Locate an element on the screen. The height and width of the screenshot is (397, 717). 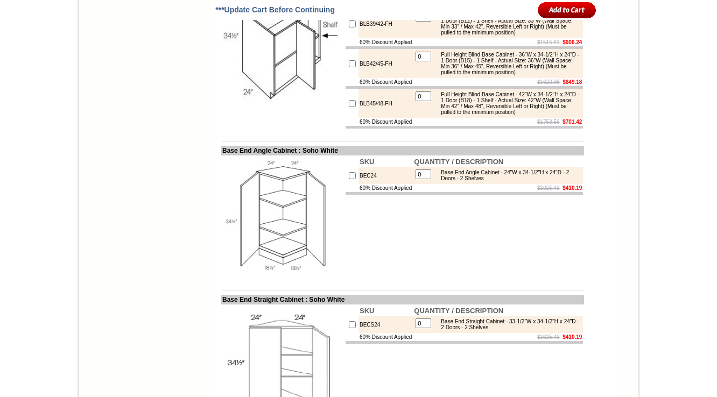
td: BLB42/45-FH is located at coordinates (386, 64).